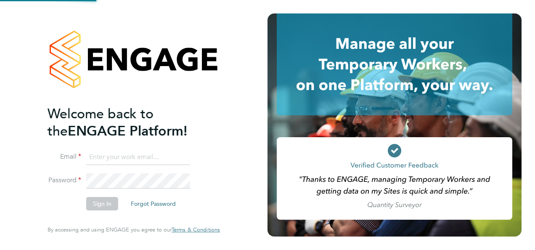 This screenshot has width=535, height=250. I want to click on button: Sign In, so click(102, 203).